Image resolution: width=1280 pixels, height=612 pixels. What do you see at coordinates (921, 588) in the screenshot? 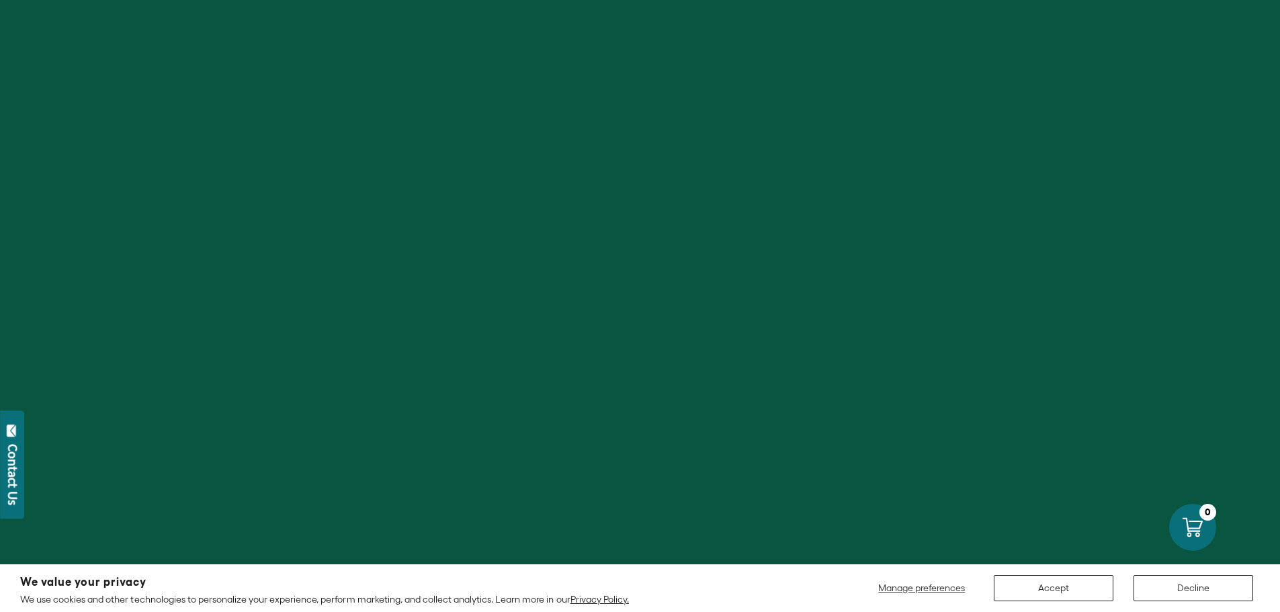
I see `span: Manage preferences` at bounding box center [921, 588].